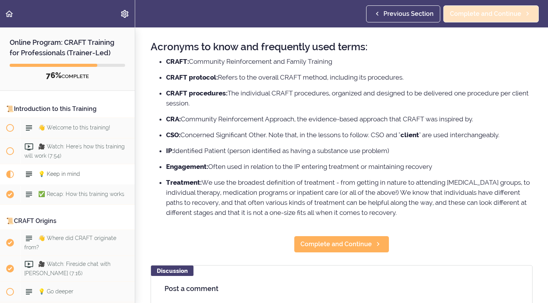 The width and height of the screenshot is (548, 303). What do you see at coordinates (56, 291) in the screenshot?
I see `span: 💡 Go deeper` at bounding box center [56, 291].